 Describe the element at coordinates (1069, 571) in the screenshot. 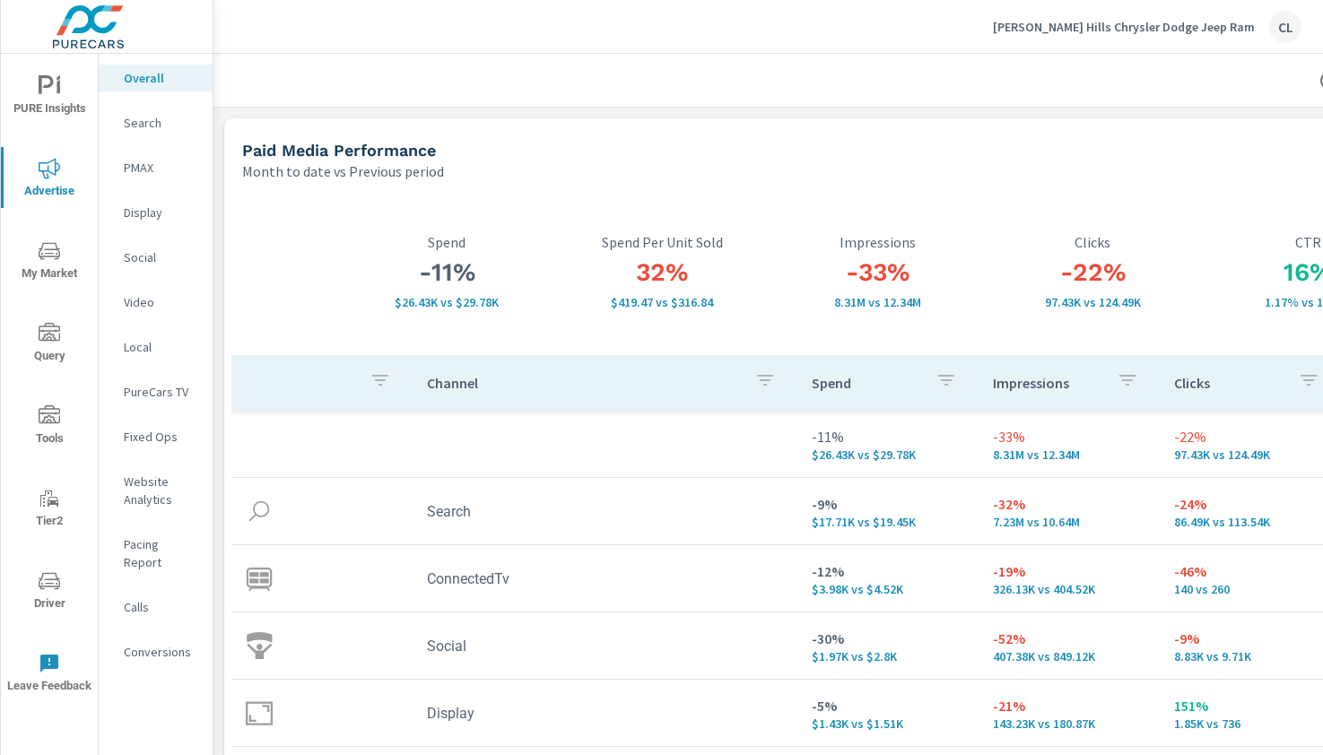

I see `p: -19%` at that location.